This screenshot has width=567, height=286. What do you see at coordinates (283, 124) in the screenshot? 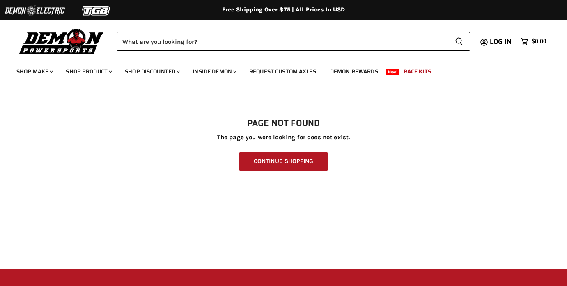
I see `h1: Page not found` at bounding box center [283, 124].